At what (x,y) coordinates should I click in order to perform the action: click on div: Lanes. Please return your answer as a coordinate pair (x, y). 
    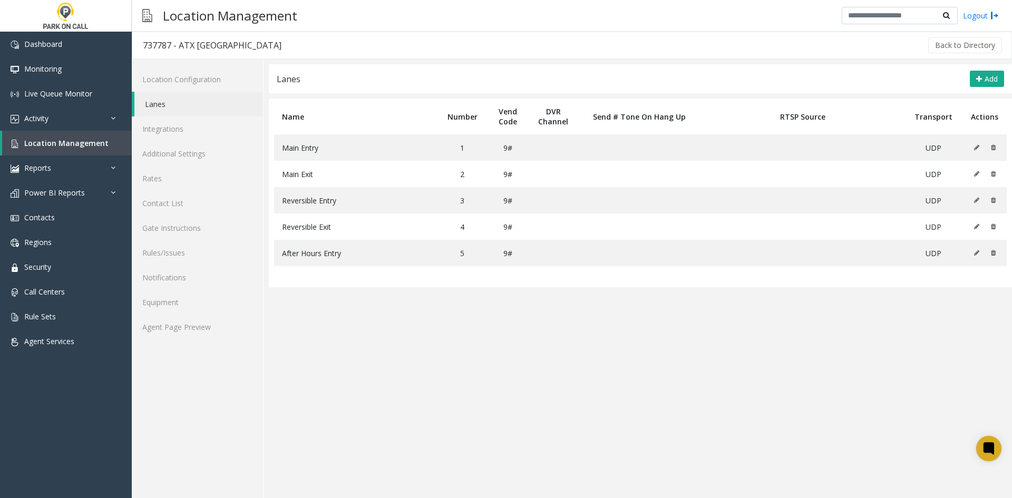
    Looking at the image, I should click on (288, 79).